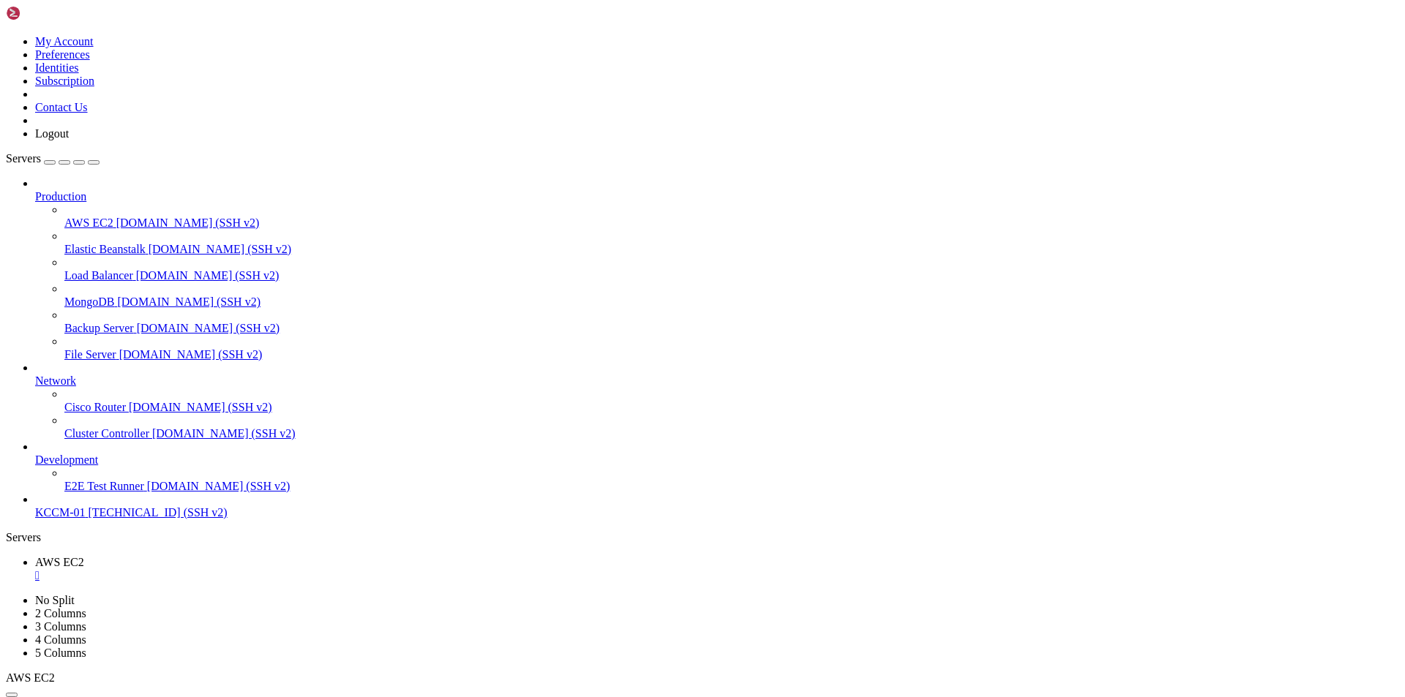 The image size is (1405, 697). What do you see at coordinates (104, 486) in the screenshot?
I see `span: E2E Test Runner` at bounding box center [104, 486].